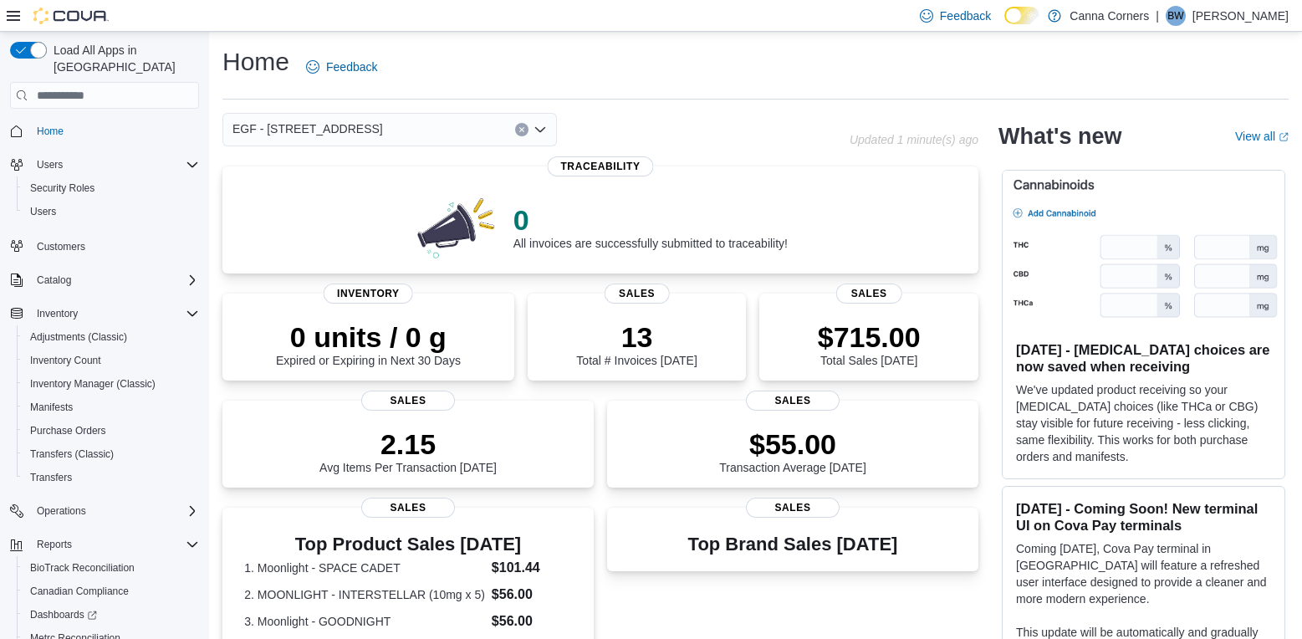 The width and height of the screenshot is (1302, 639). I want to click on a: Home, so click(50, 131).